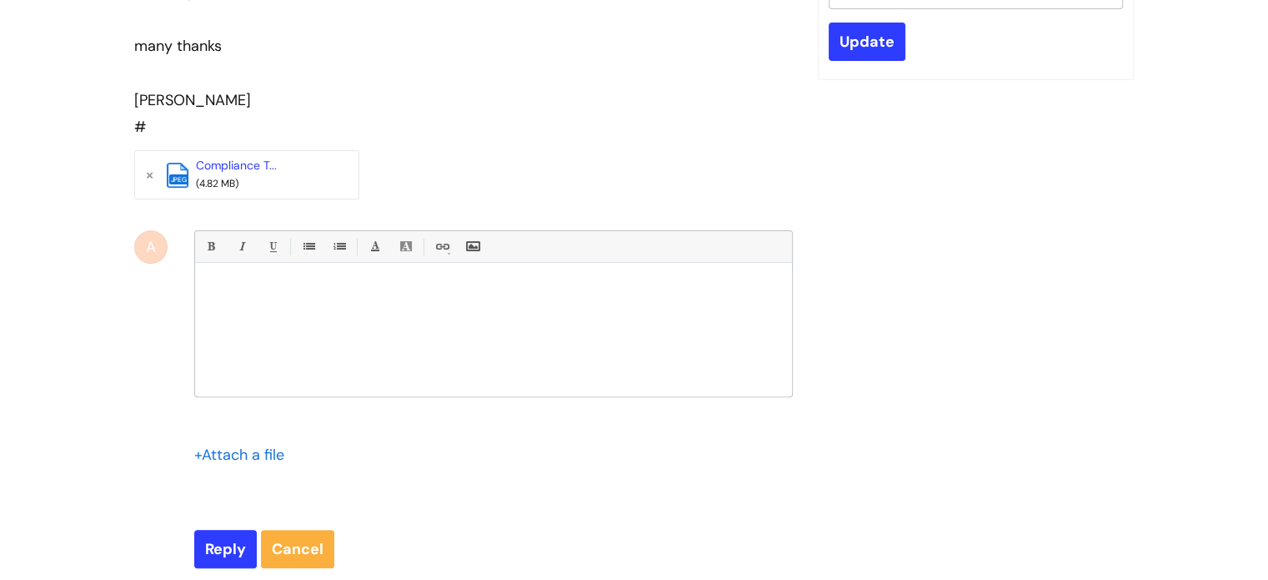 The image size is (1268, 580). Describe the element at coordinates (244, 454) in the screenshot. I see `div: Attach a file` at that location.